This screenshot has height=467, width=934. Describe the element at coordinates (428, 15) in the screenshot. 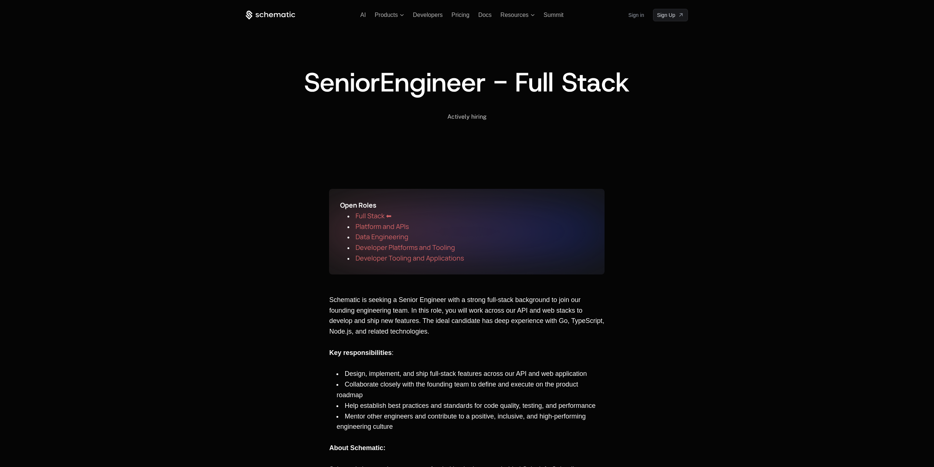

I see `span: Developers` at that location.